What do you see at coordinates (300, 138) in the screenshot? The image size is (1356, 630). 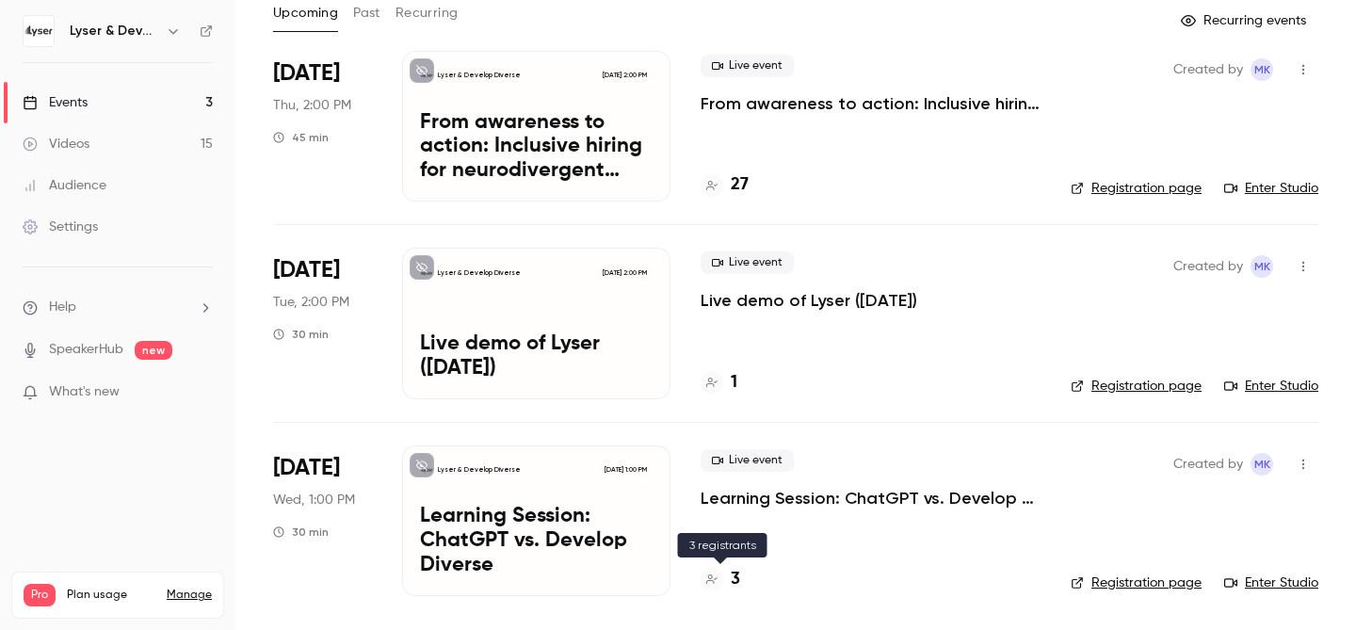 I see `div: 45 min` at bounding box center [300, 138].